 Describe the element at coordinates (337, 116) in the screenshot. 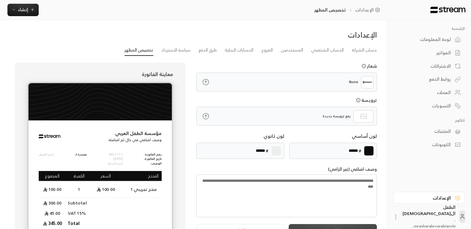

I see `p: رفع ترويسة جديدة` at that location.